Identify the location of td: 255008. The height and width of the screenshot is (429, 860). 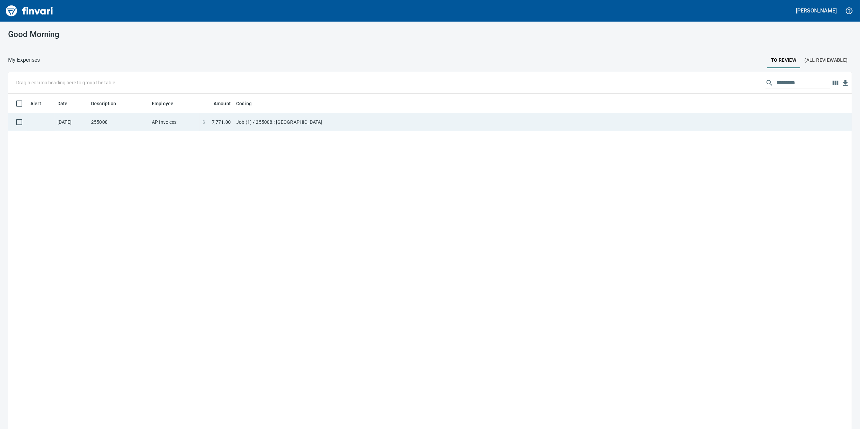
(119, 122).